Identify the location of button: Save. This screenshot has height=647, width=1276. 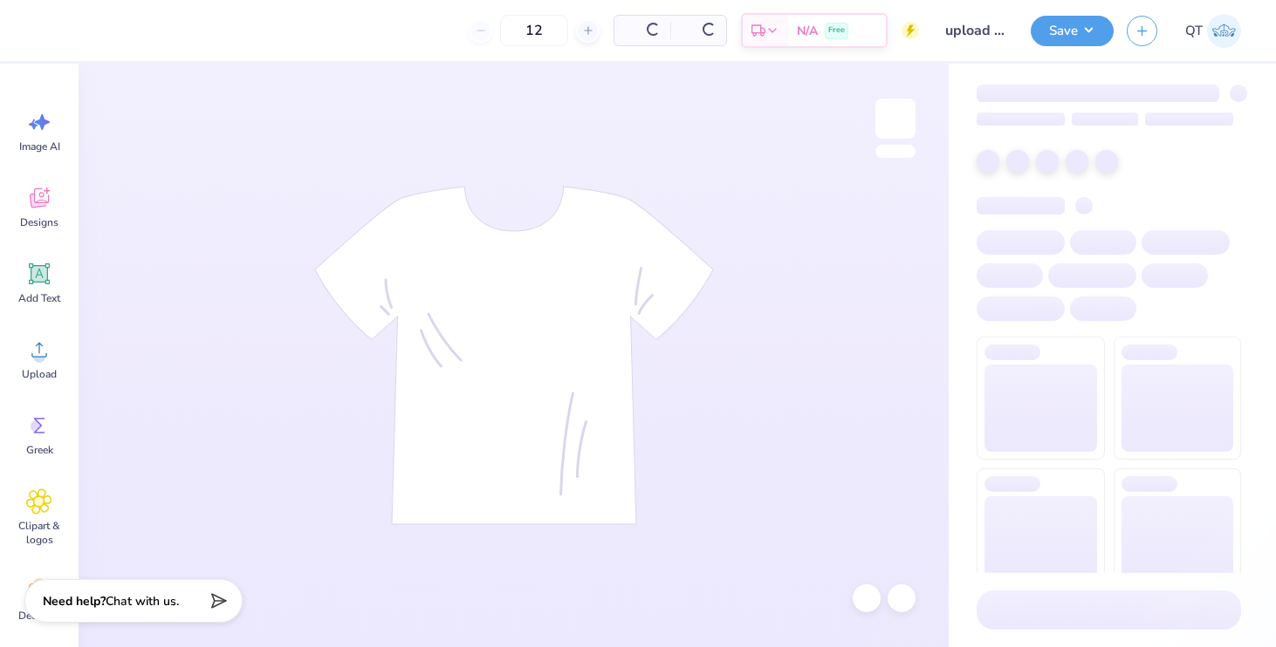
(1072, 31).